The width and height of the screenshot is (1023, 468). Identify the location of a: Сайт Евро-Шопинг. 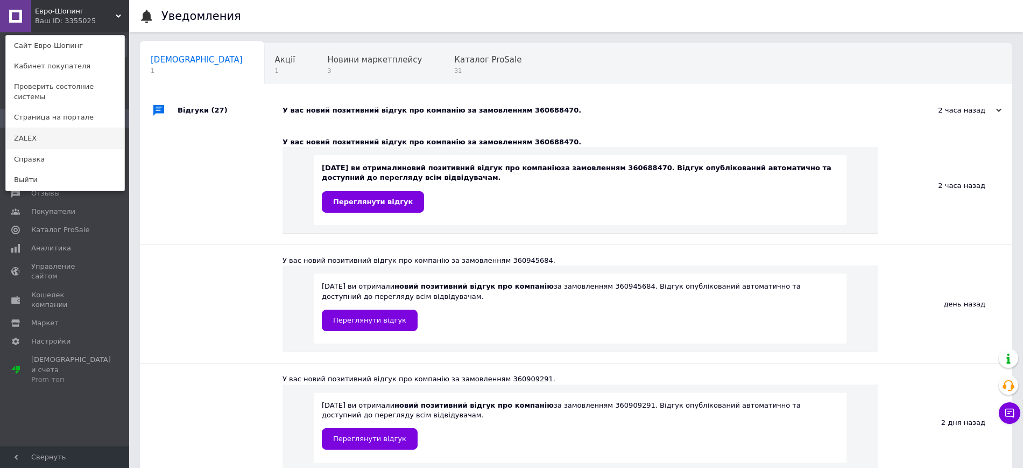
(65, 46).